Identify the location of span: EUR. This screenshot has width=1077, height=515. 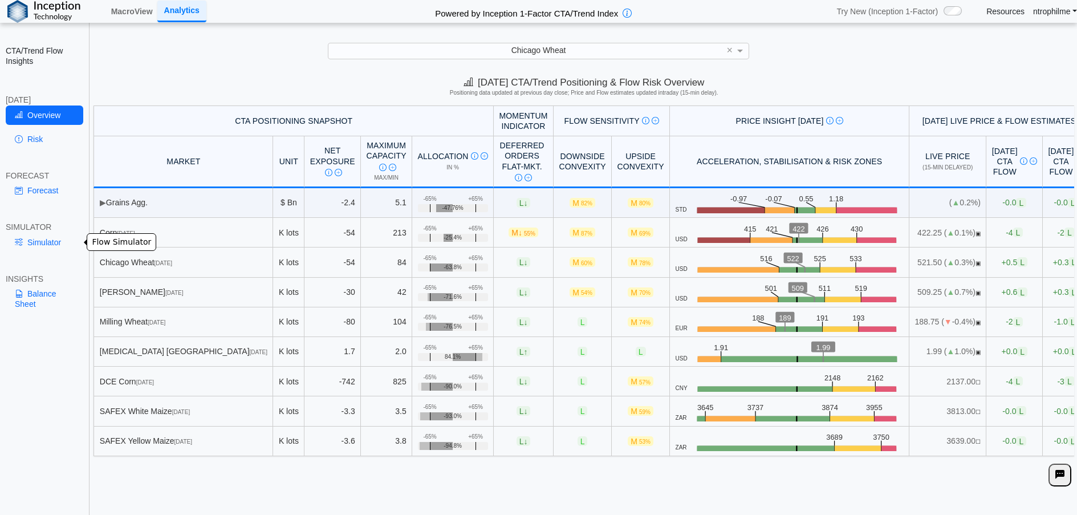
(681, 328).